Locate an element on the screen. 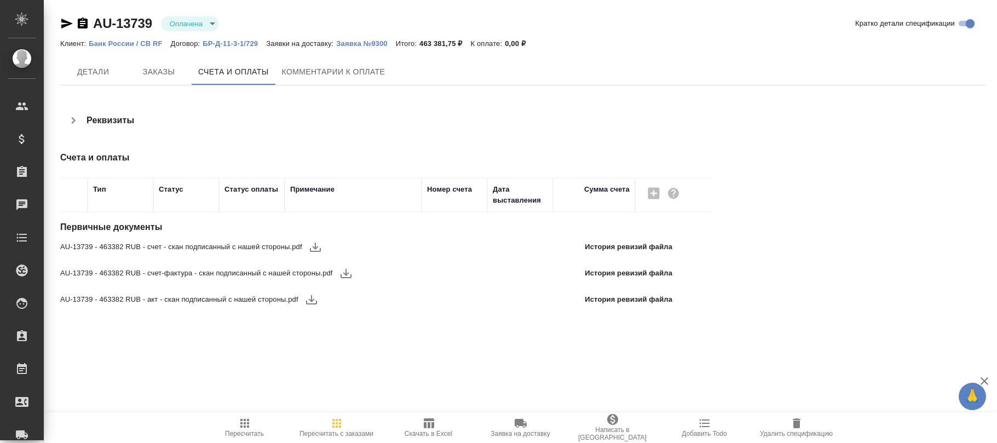 The width and height of the screenshot is (997, 443). div: Статус is located at coordinates (171, 189).